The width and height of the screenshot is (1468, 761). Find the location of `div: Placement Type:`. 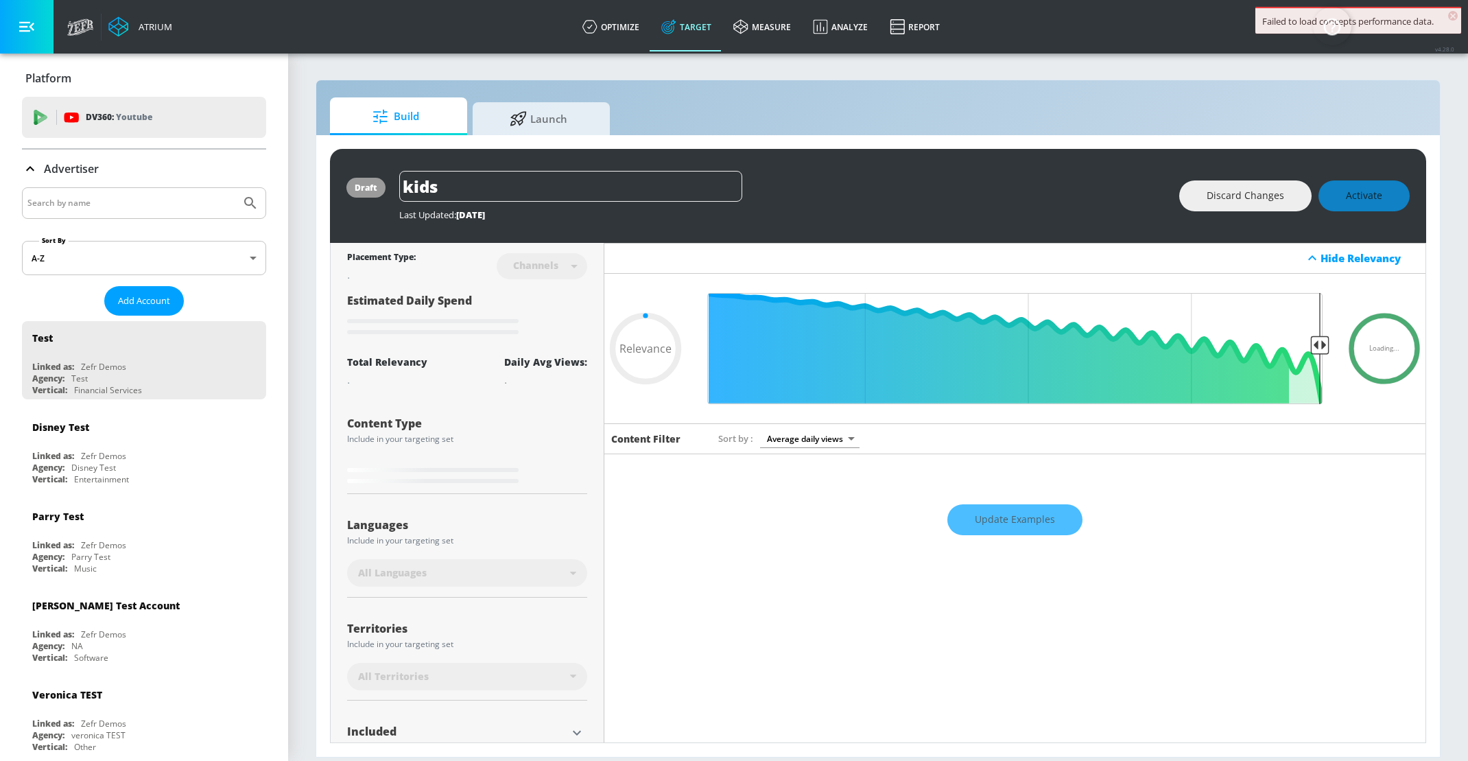

div: Placement Type: is located at coordinates (381, 258).